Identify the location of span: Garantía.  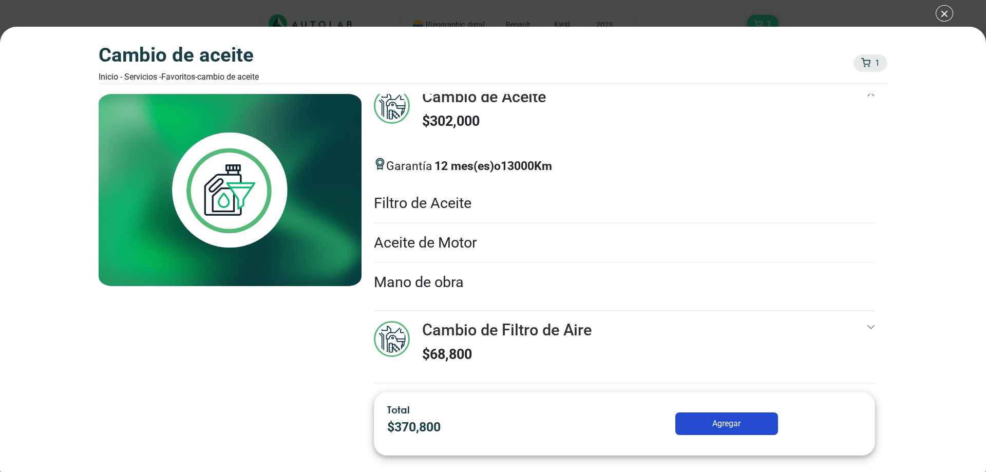
(469, 171).